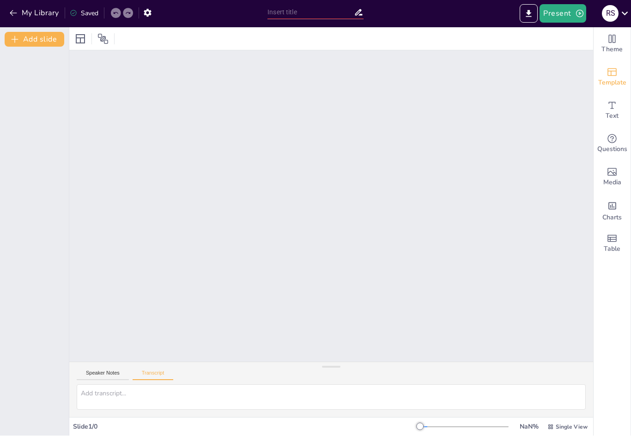 This screenshot has height=436, width=631. I want to click on button: Add slide, so click(34, 40).